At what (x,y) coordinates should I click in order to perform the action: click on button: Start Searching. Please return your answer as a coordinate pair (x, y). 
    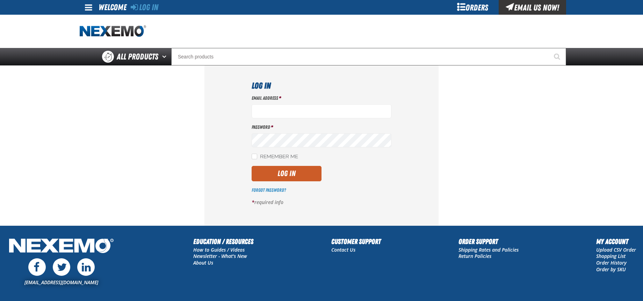
    Looking at the image, I should click on (557, 57).